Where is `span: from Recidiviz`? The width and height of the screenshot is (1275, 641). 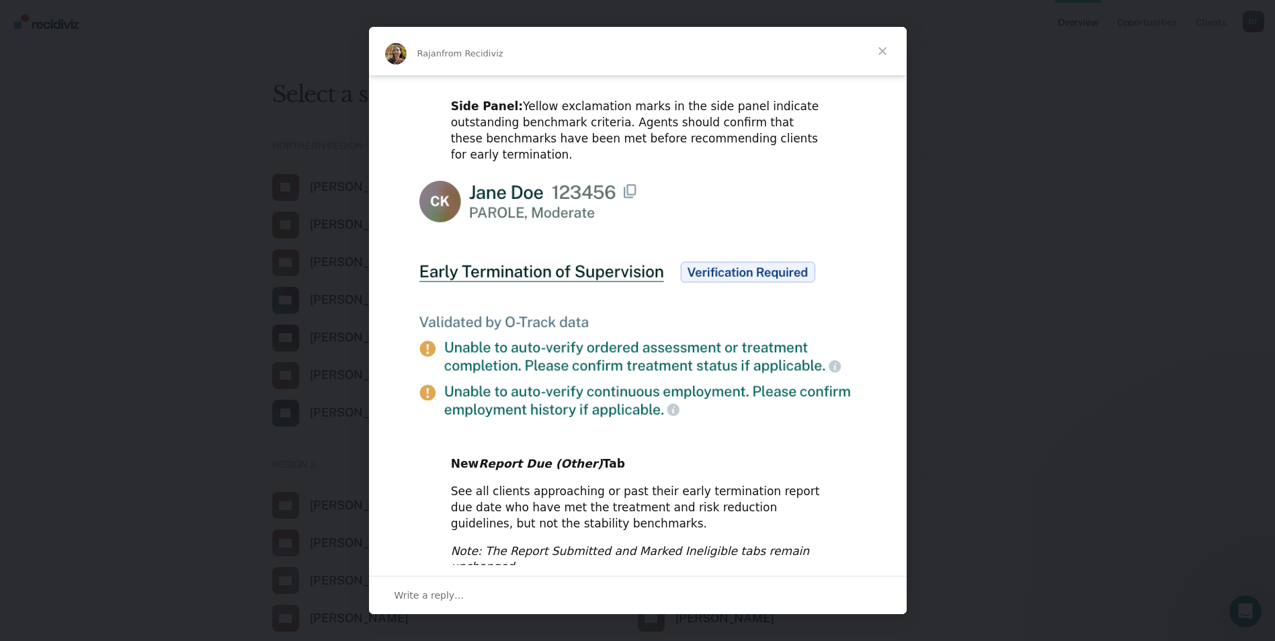
span: from Recidiviz is located at coordinates (472, 53).